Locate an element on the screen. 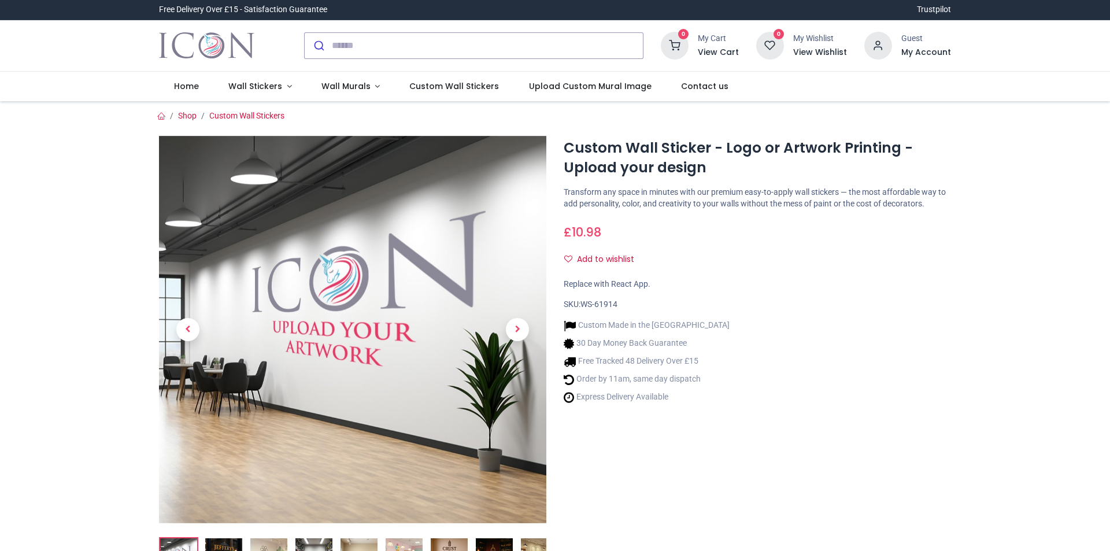  a: Wall Stickers is located at coordinates (259, 87).